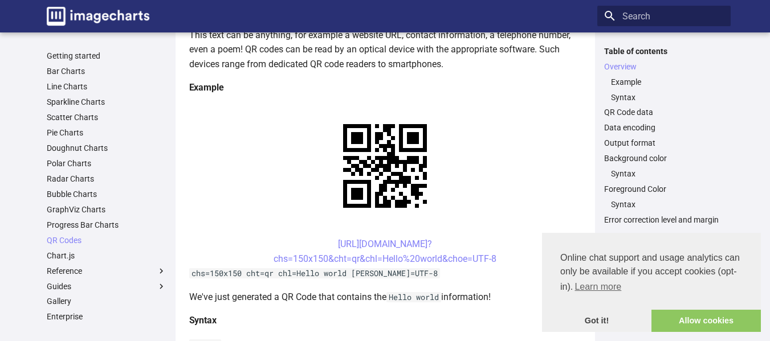 This screenshot has height=341, width=770. I want to click on p: We've just generated a QR Code that contains the information!, so click(385, 297).